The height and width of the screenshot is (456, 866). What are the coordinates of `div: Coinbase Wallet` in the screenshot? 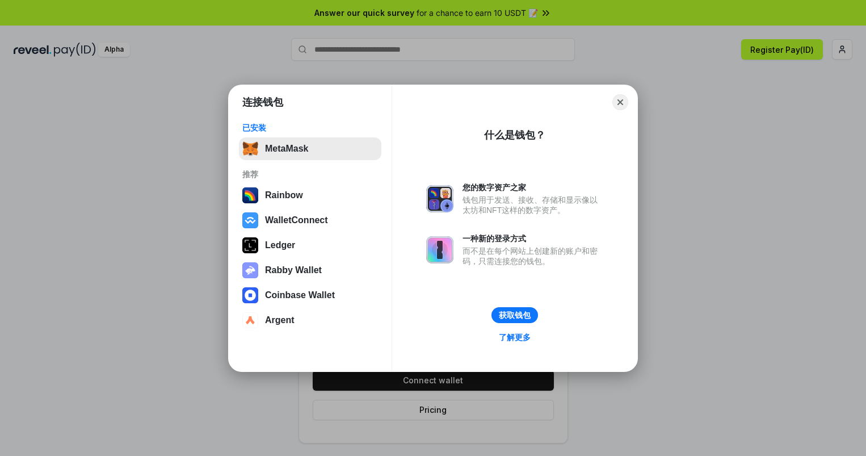 It's located at (300, 295).